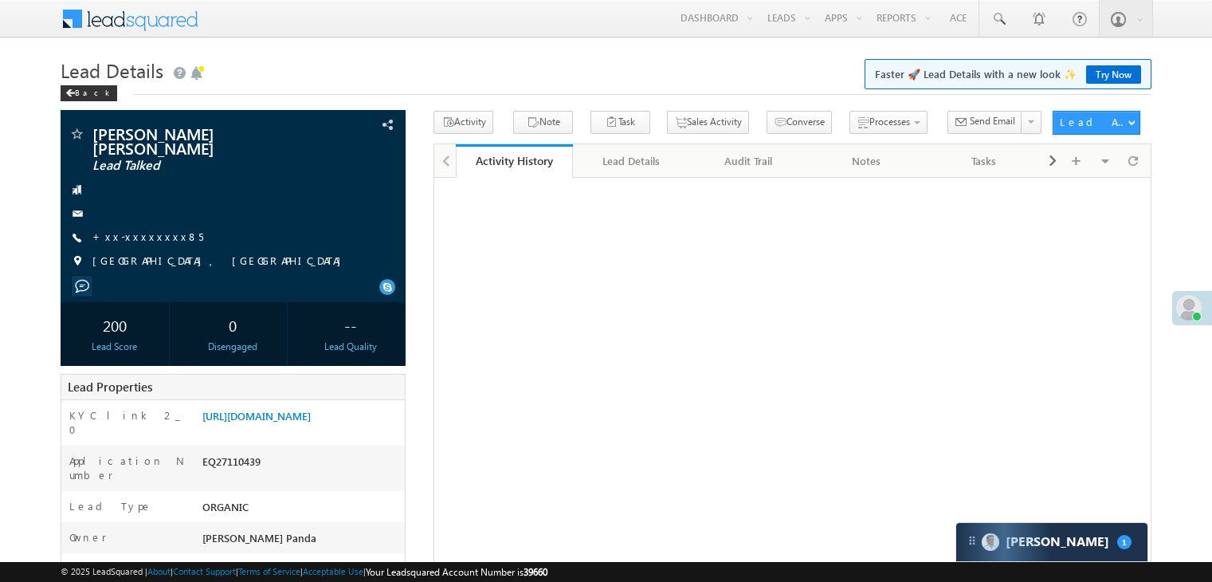 This screenshot has height=582, width=1212. I want to click on div: 0, so click(233, 324).